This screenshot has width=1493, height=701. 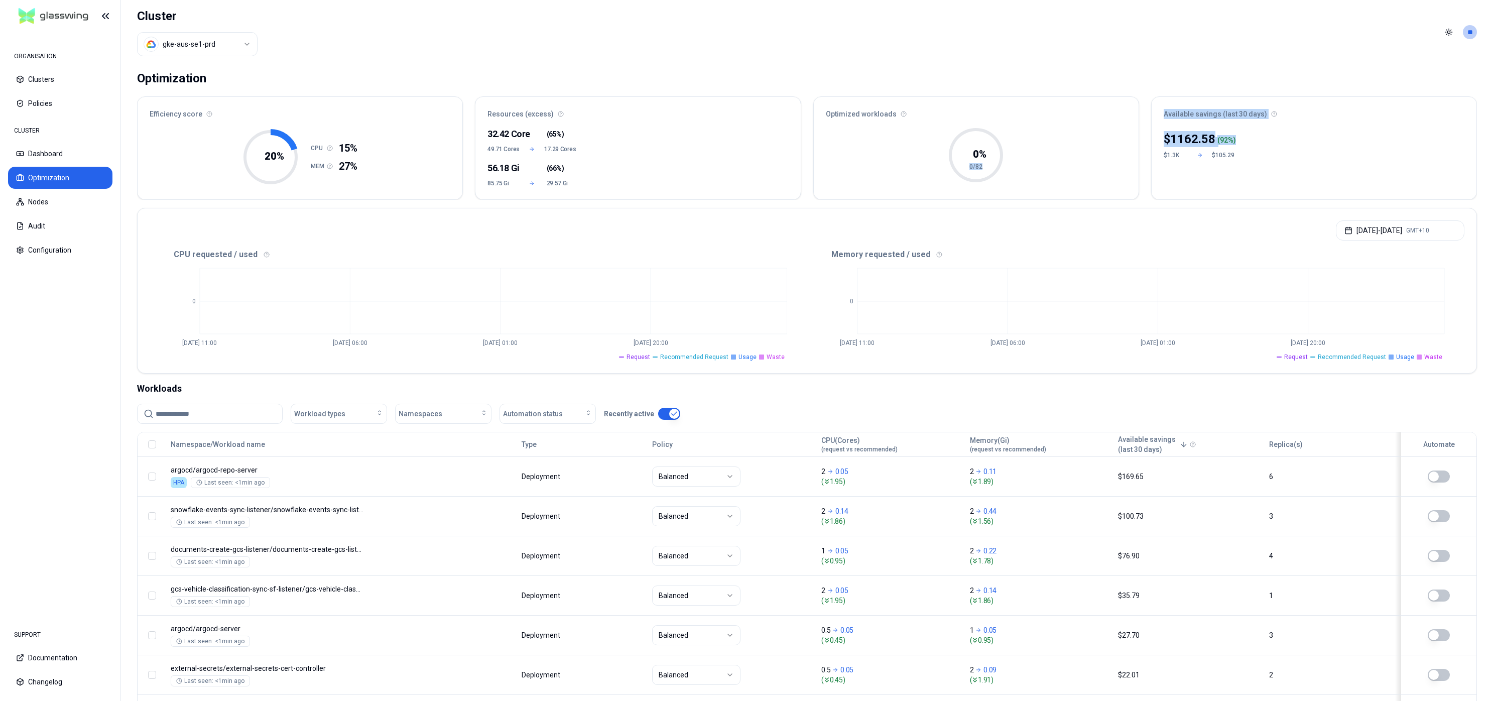 I want to click on p: 0.09, so click(x=990, y=670).